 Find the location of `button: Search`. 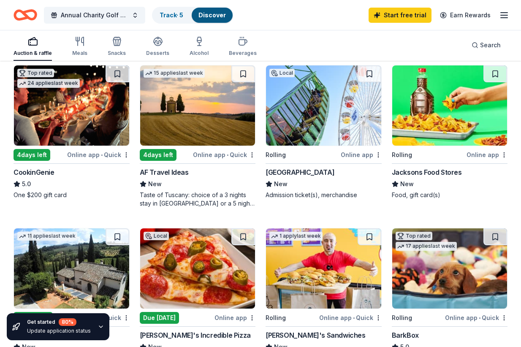

button: Search is located at coordinates (486, 45).